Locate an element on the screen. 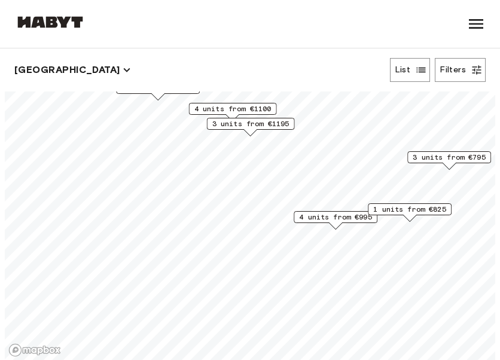 The height and width of the screenshot is (360, 500). span: 3 units from €1195 is located at coordinates (250, 124).